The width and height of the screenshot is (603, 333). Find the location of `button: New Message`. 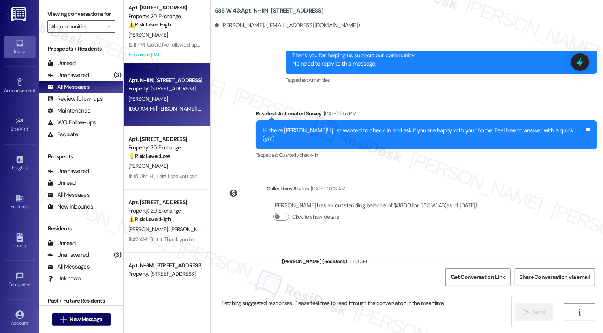

button: New Message is located at coordinates (81, 319).